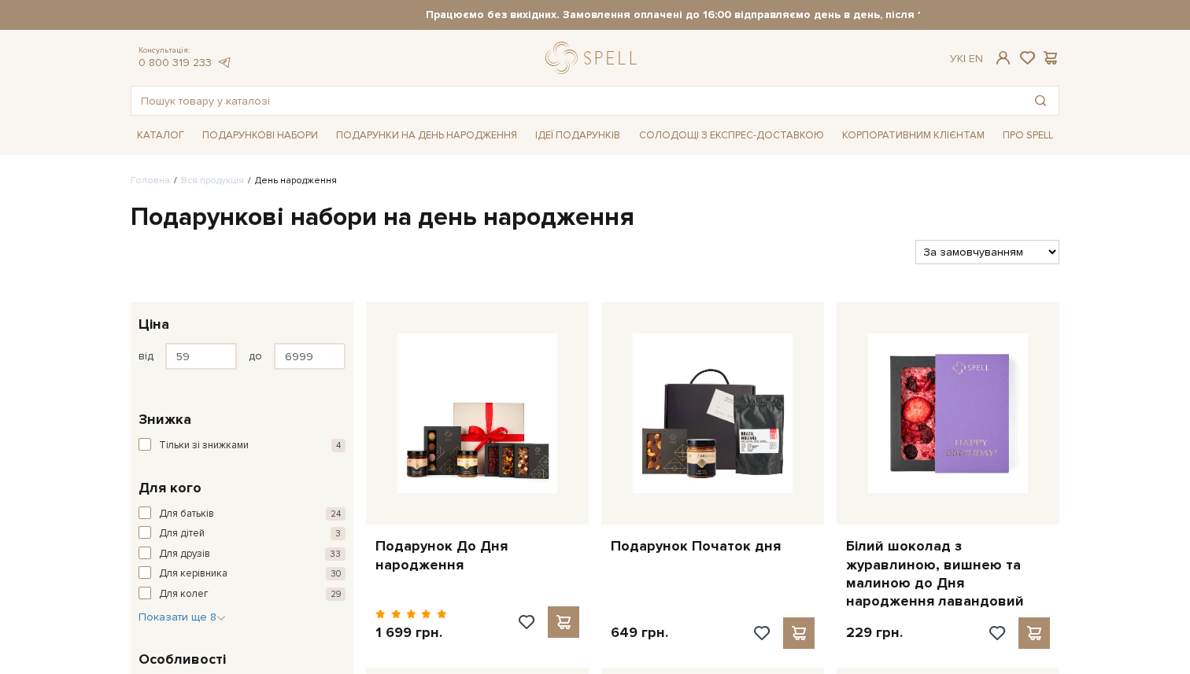  Describe the element at coordinates (164, 419) in the screenshot. I see `span: Знижка` at that location.